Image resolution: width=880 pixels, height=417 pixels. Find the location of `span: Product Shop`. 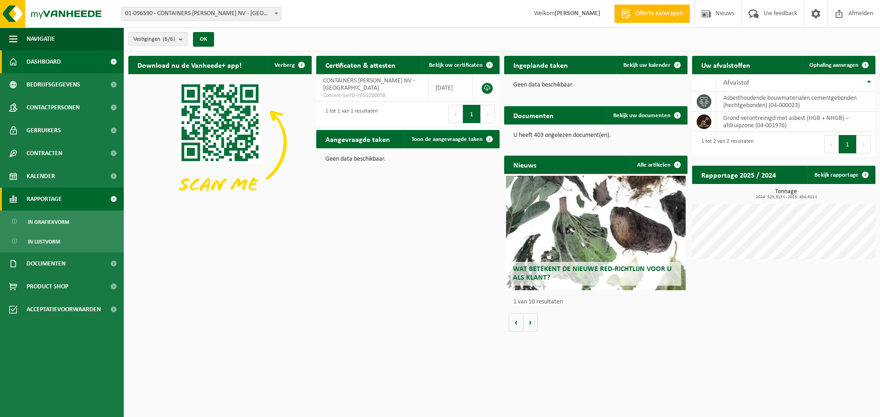

span: Product Shop is located at coordinates (47, 287).